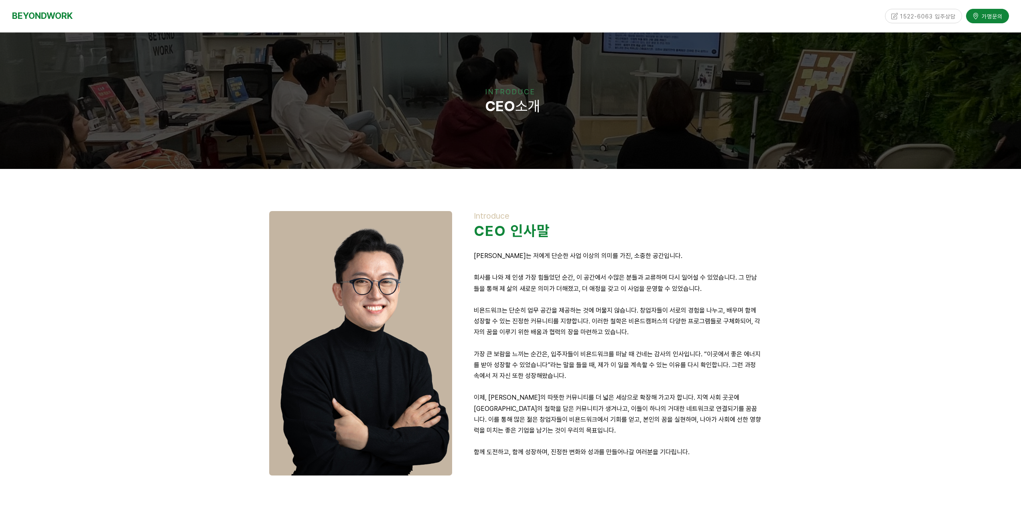  What do you see at coordinates (617, 452) in the screenshot?
I see `p: 함께 도전하고, 함께 성장하며, 진정한 변화와 성과를 만들어나갈 여러분을 기다립니다.` at bounding box center [617, 452].